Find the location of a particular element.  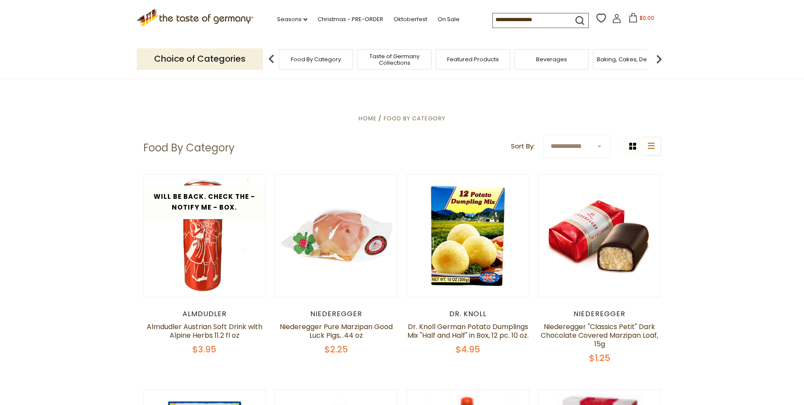

a: On Sale is located at coordinates (449, 19).